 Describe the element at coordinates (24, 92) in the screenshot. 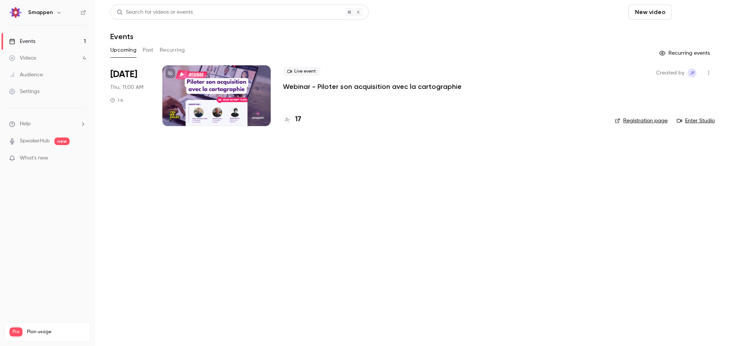

I see `div: Settings` at that location.